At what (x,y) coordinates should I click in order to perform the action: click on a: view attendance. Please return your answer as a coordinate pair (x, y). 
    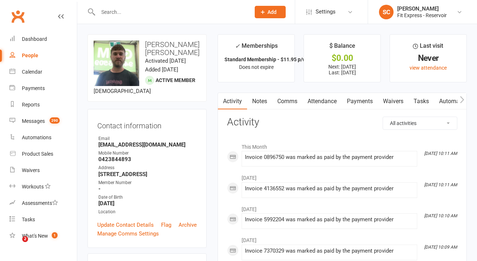
    Looking at the image, I should click on (428, 68).